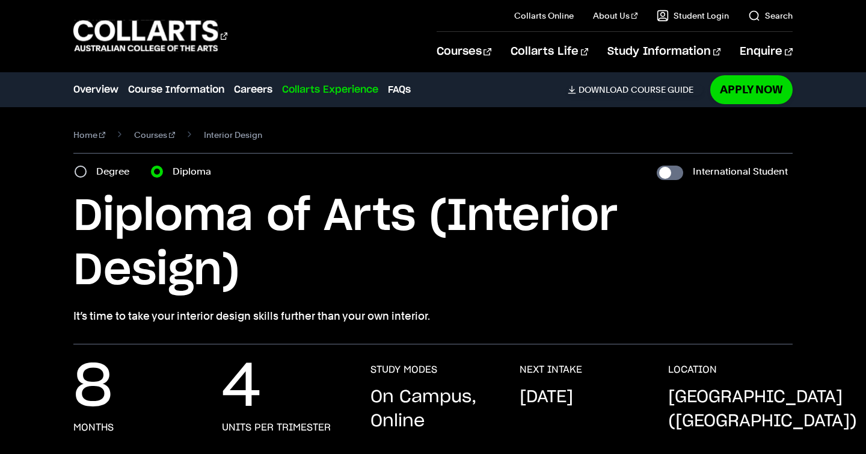 Image resolution: width=866 pixels, height=454 pixels. What do you see at coordinates (544, 16) in the screenshot?
I see `a: Collarts Online` at bounding box center [544, 16].